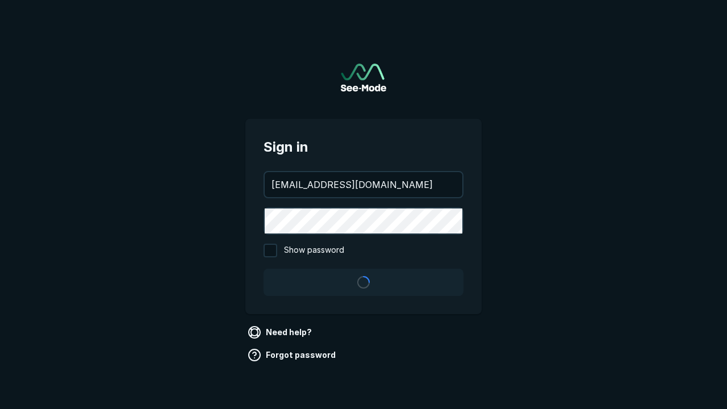 The height and width of the screenshot is (409, 727). Describe the element at coordinates (281, 332) in the screenshot. I see `a: Need help?` at that location.